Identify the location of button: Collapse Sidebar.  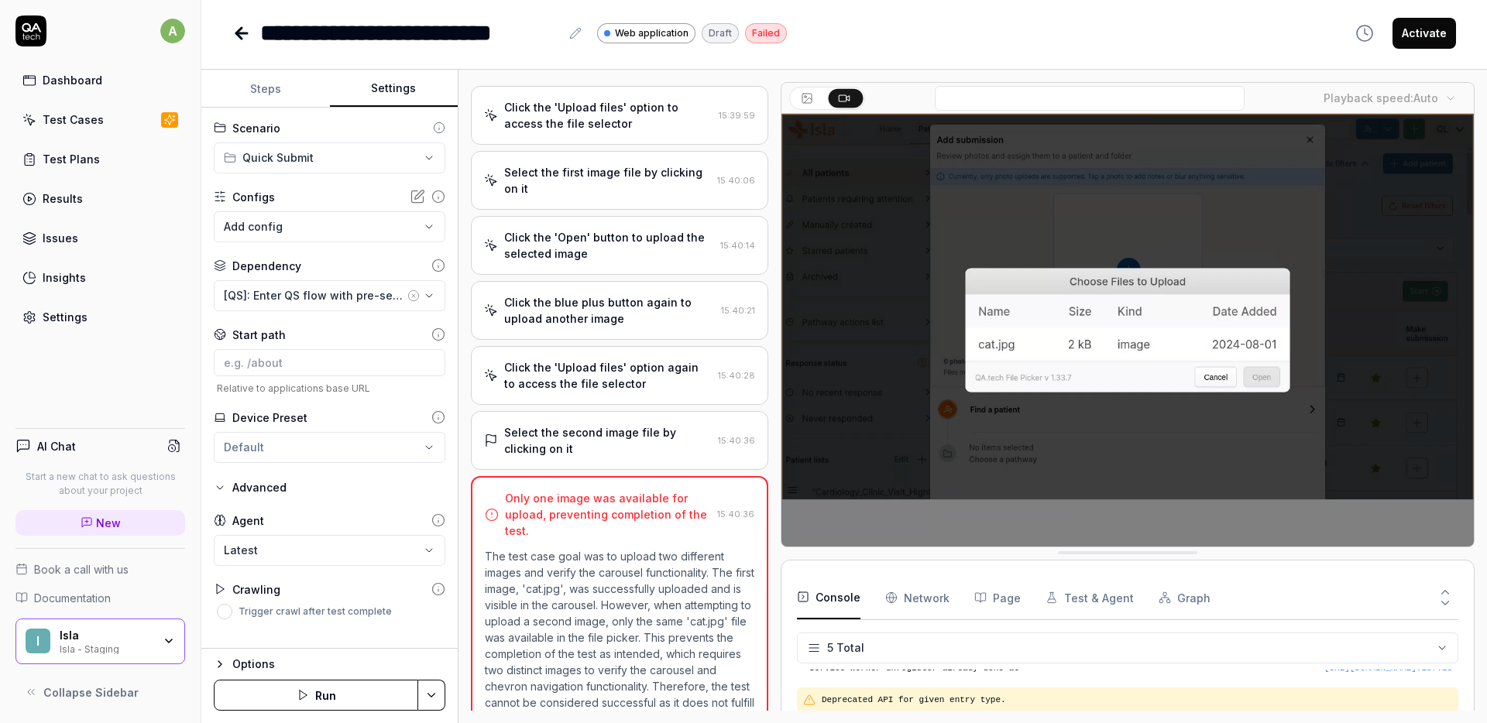
(100, 692).